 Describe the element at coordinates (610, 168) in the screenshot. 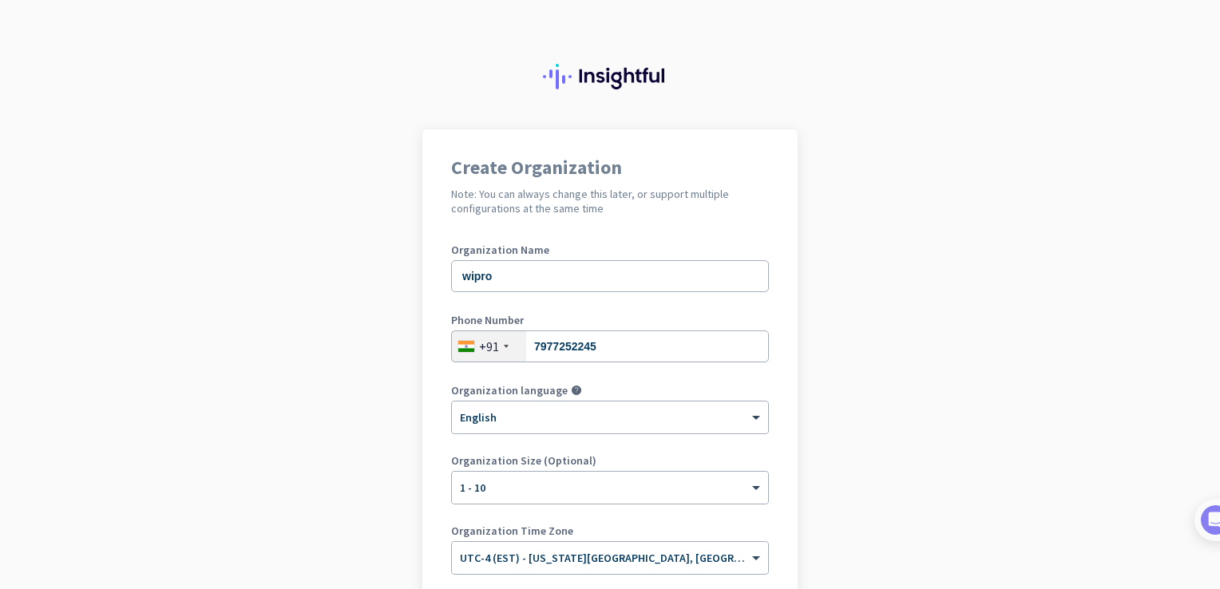

I see `h1: Create Organization` at that location.